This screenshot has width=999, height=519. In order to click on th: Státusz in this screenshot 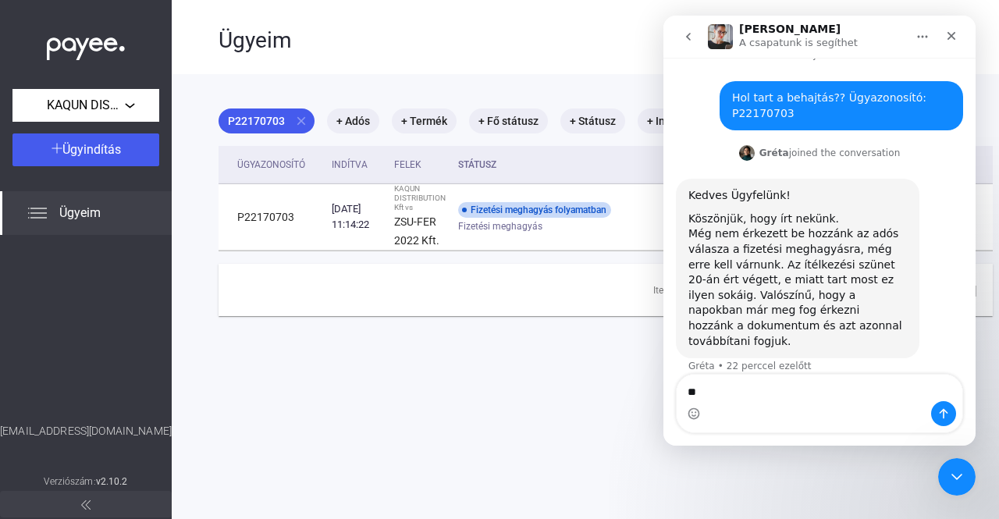, I will do `click(582, 165)`.